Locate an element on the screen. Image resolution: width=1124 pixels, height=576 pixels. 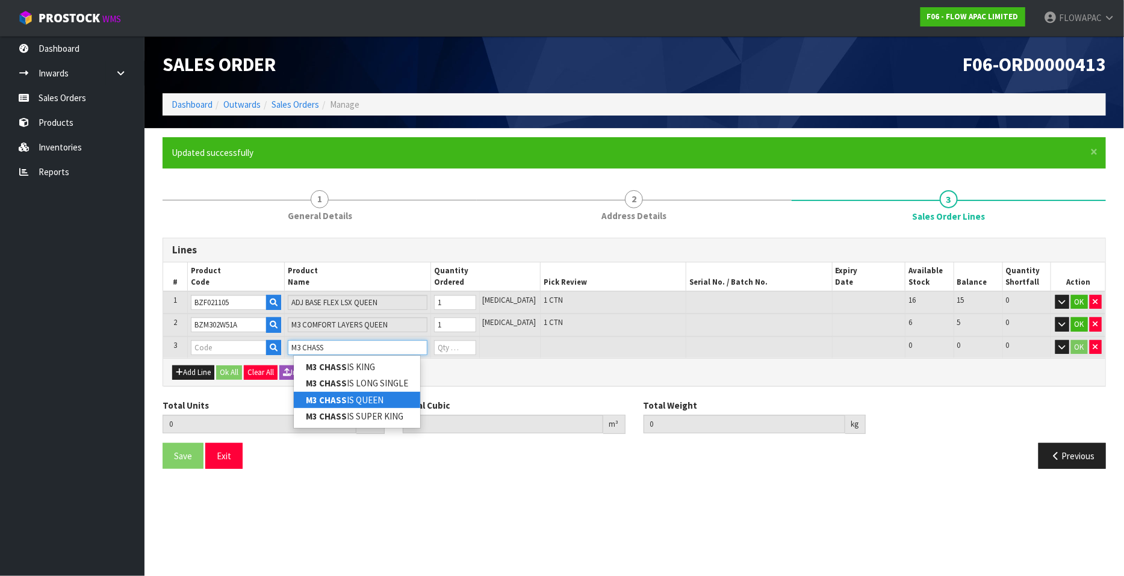
a: M3 CHASSIS LONG SINGLE is located at coordinates (357, 383).